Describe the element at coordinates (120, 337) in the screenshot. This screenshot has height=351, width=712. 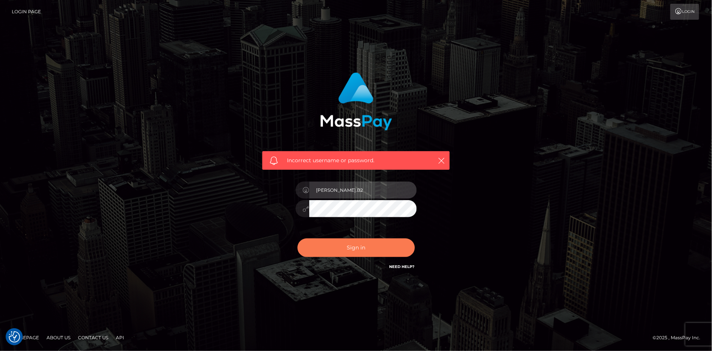
I see `a: API` at that location.